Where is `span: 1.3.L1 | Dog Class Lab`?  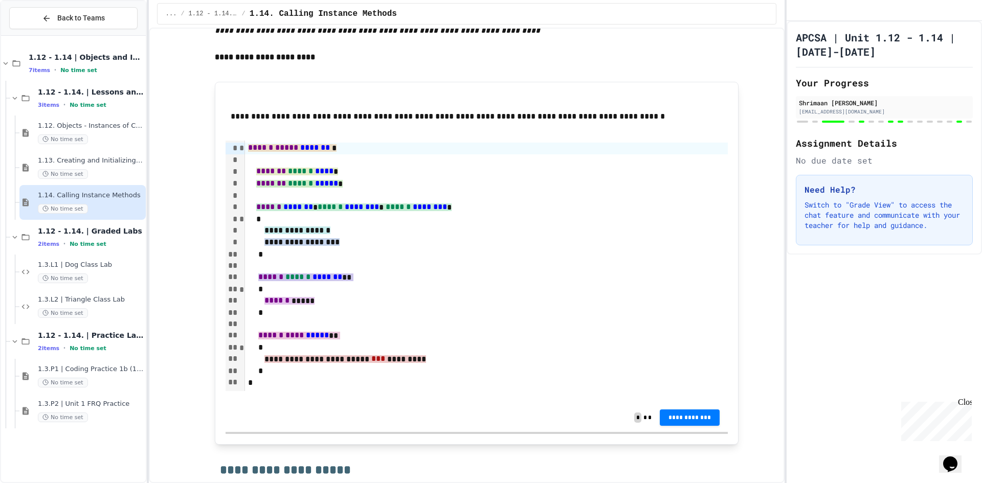 span: 1.3.L1 | Dog Class Lab is located at coordinates (91, 265).